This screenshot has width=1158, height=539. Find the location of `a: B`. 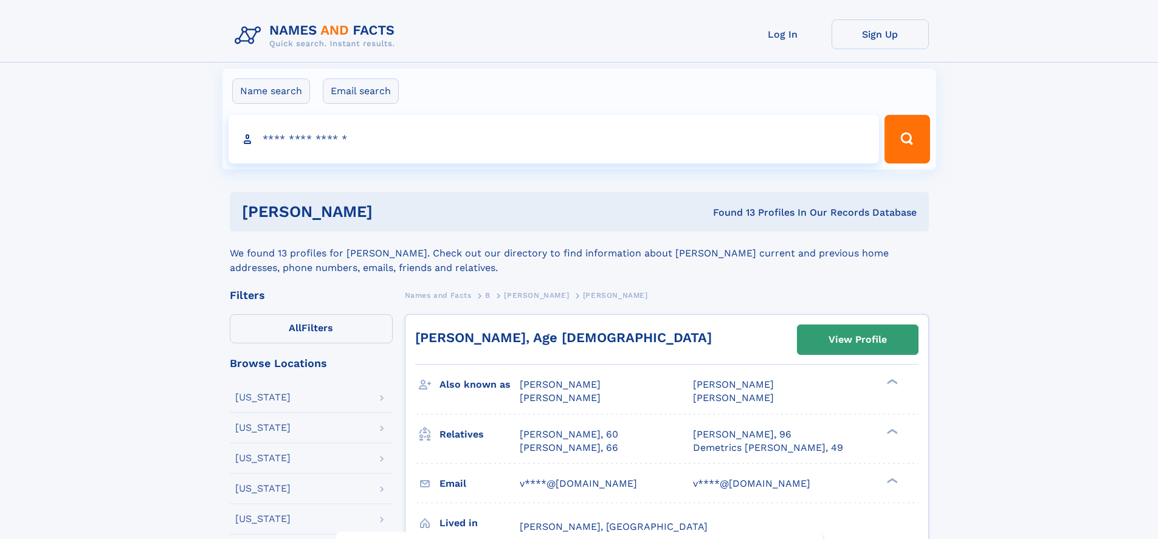

a: B is located at coordinates (487, 295).